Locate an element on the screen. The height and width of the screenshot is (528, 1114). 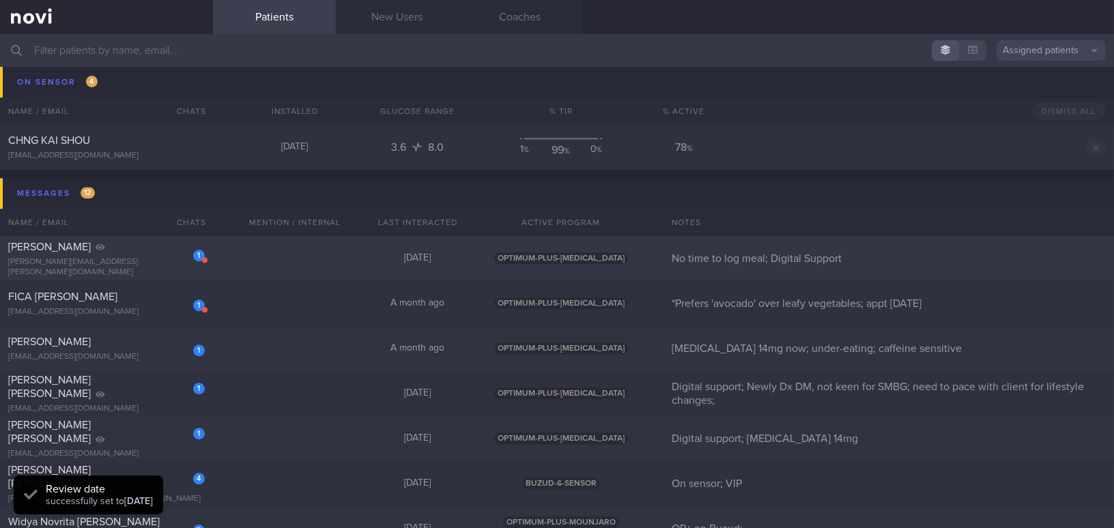
span: BUZUD-6-SENSOR is located at coordinates (561, 483).